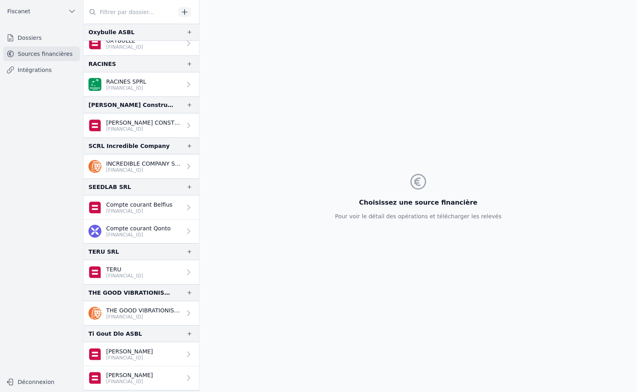 This screenshot has height=392, width=637. What do you see at coordinates (19, 11) in the screenshot?
I see `span: Fiscanet` at bounding box center [19, 11].